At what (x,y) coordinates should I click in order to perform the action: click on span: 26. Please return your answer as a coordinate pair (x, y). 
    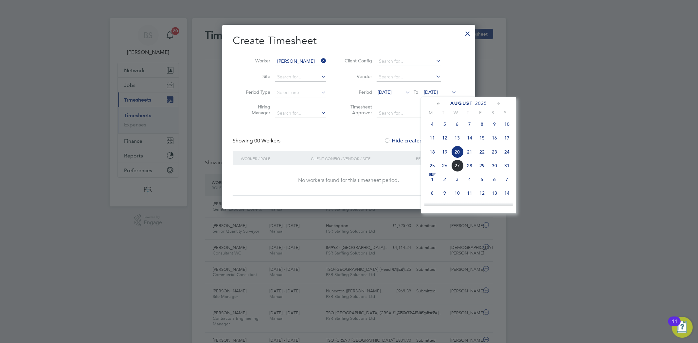
    Looking at the image, I should click on (445, 166).